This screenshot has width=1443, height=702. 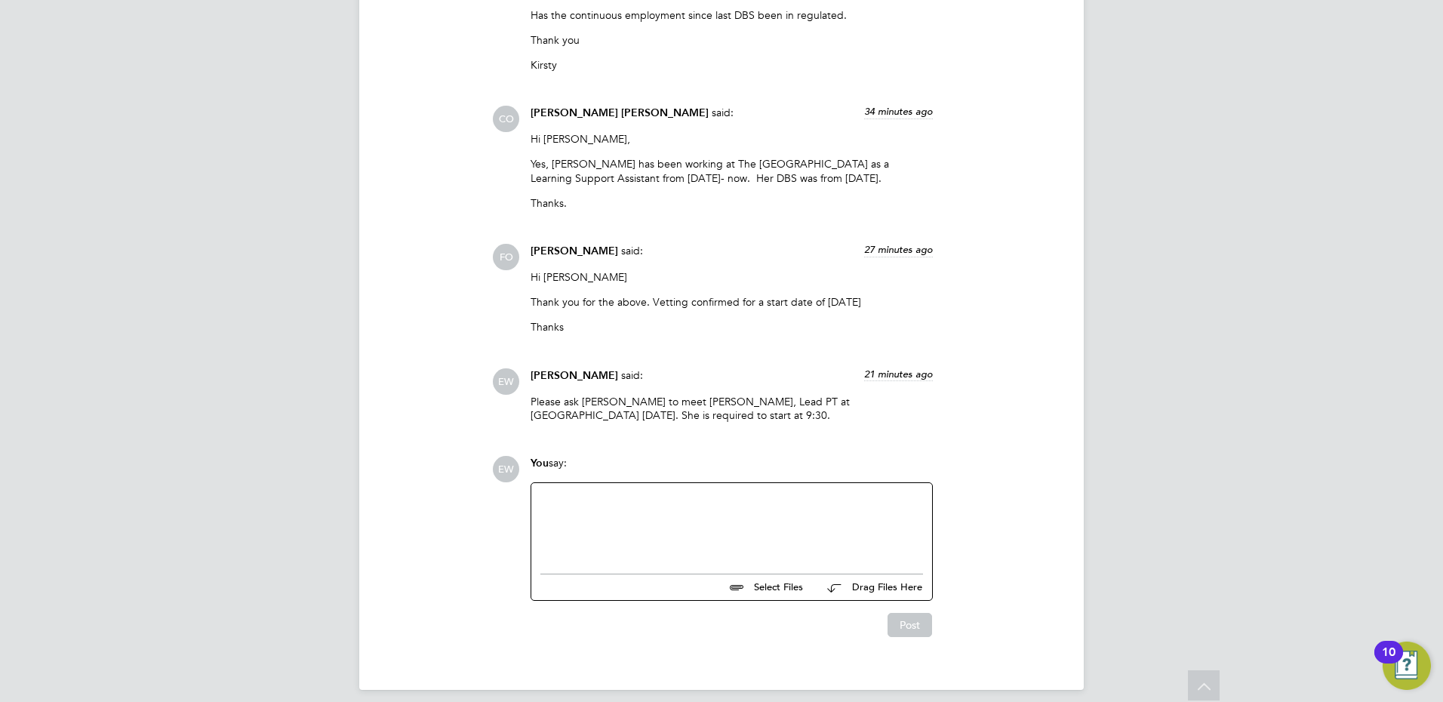 What do you see at coordinates (732, 203) in the screenshot?
I see `p: Thanks.` at bounding box center [732, 203].